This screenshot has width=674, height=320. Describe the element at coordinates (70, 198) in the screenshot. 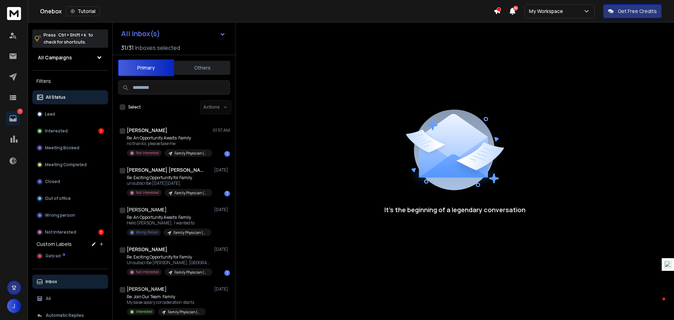

I see `button: Out of office` at that location.